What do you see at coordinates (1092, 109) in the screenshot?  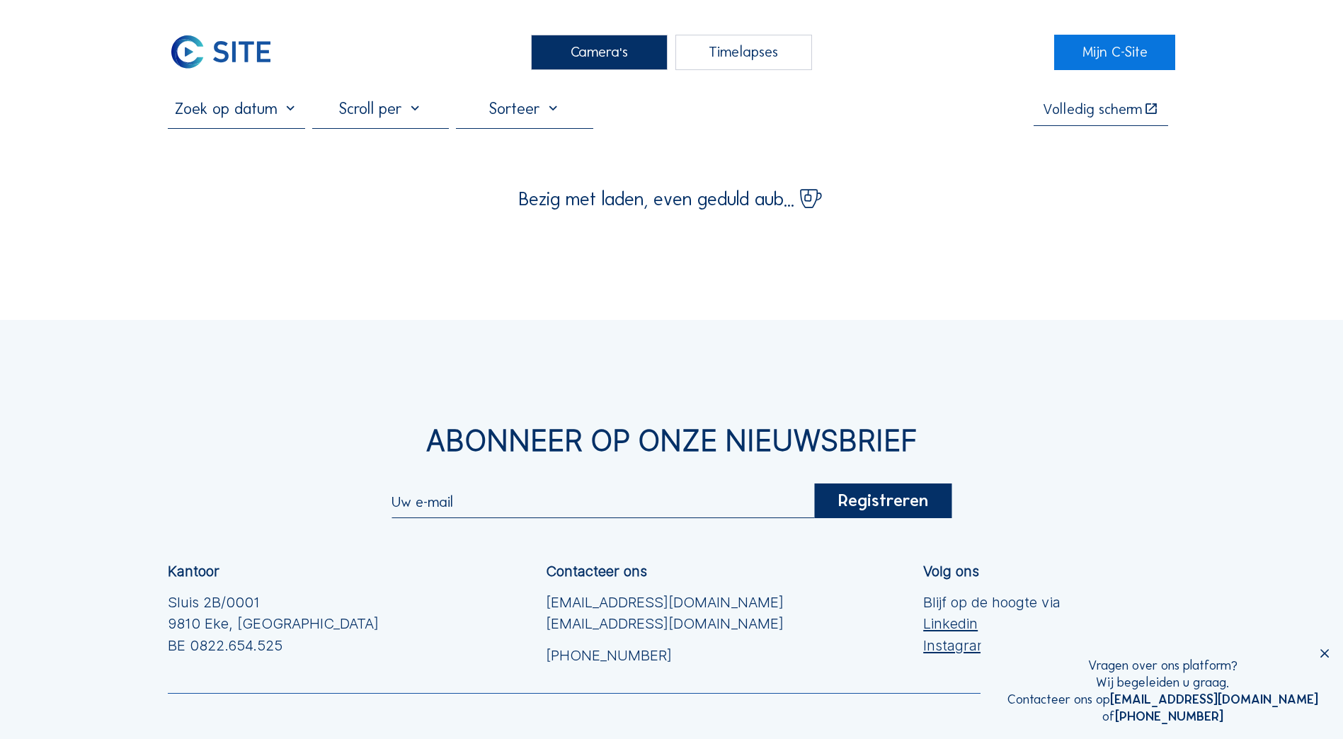 I see `div: Volledig scherm` at bounding box center [1092, 109].